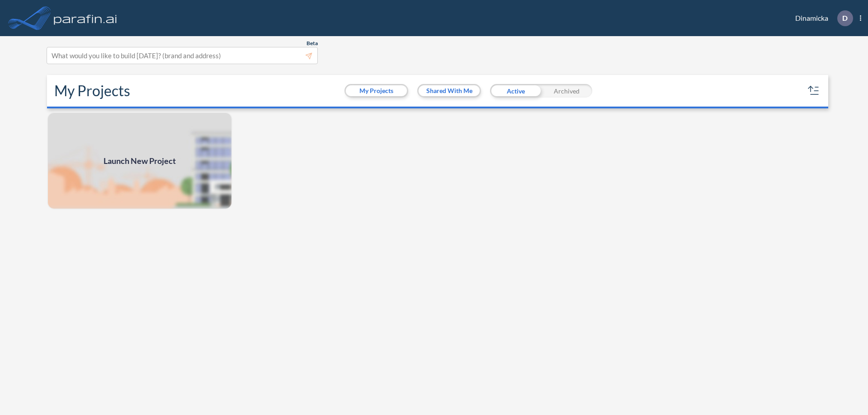 Image resolution: width=868 pixels, height=415 pixels. What do you see at coordinates (312, 43) in the screenshot?
I see `span: Beta` at bounding box center [312, 43].